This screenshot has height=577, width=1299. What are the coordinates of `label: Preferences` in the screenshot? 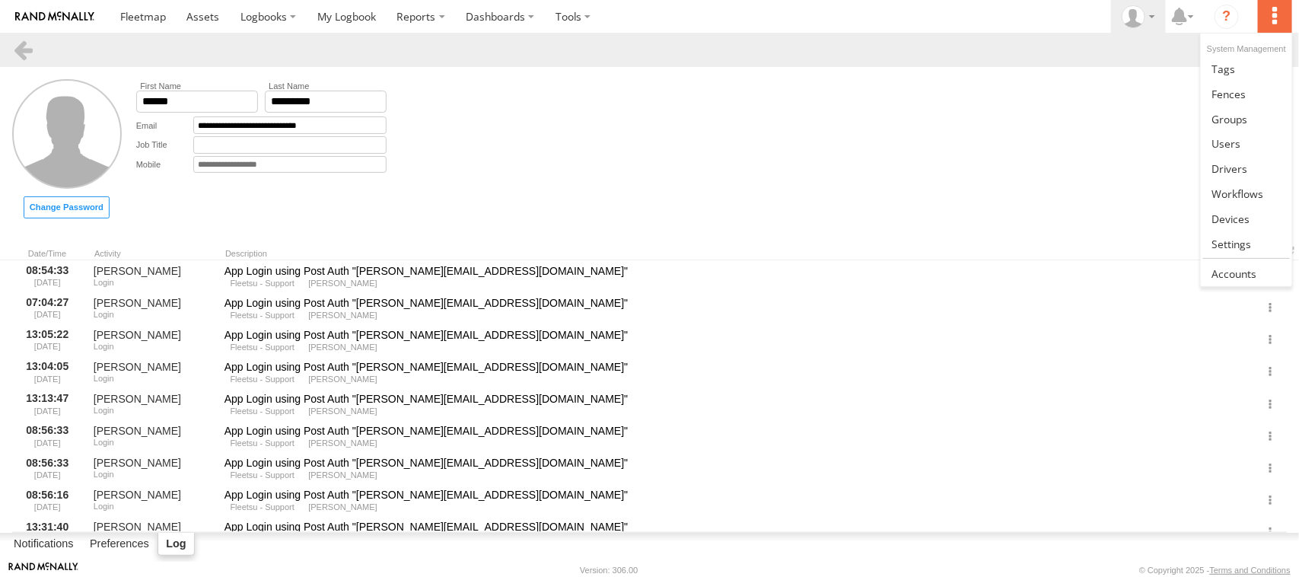 It's located at (119, 544).